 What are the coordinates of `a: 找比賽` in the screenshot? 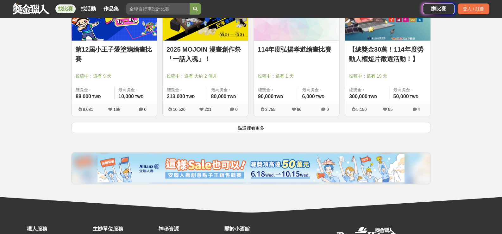 It's located at (65, 9).